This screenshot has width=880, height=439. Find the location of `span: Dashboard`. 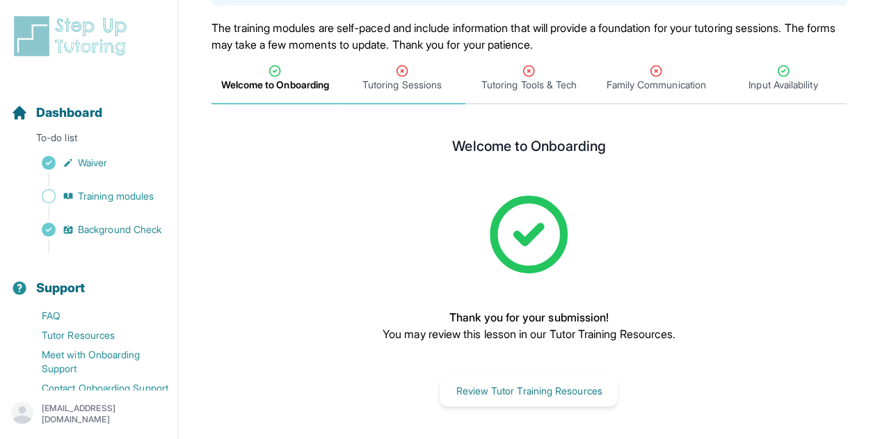

span: Dashboard is located at coordinates (69, 113).